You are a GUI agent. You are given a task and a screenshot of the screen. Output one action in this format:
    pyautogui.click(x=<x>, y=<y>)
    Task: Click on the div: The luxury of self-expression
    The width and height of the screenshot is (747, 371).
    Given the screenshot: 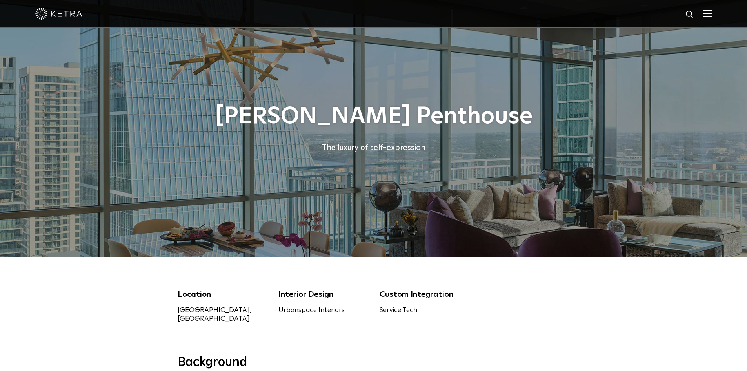 What is the action you would take?
    pyautogui.click(x=374, y=147)
    